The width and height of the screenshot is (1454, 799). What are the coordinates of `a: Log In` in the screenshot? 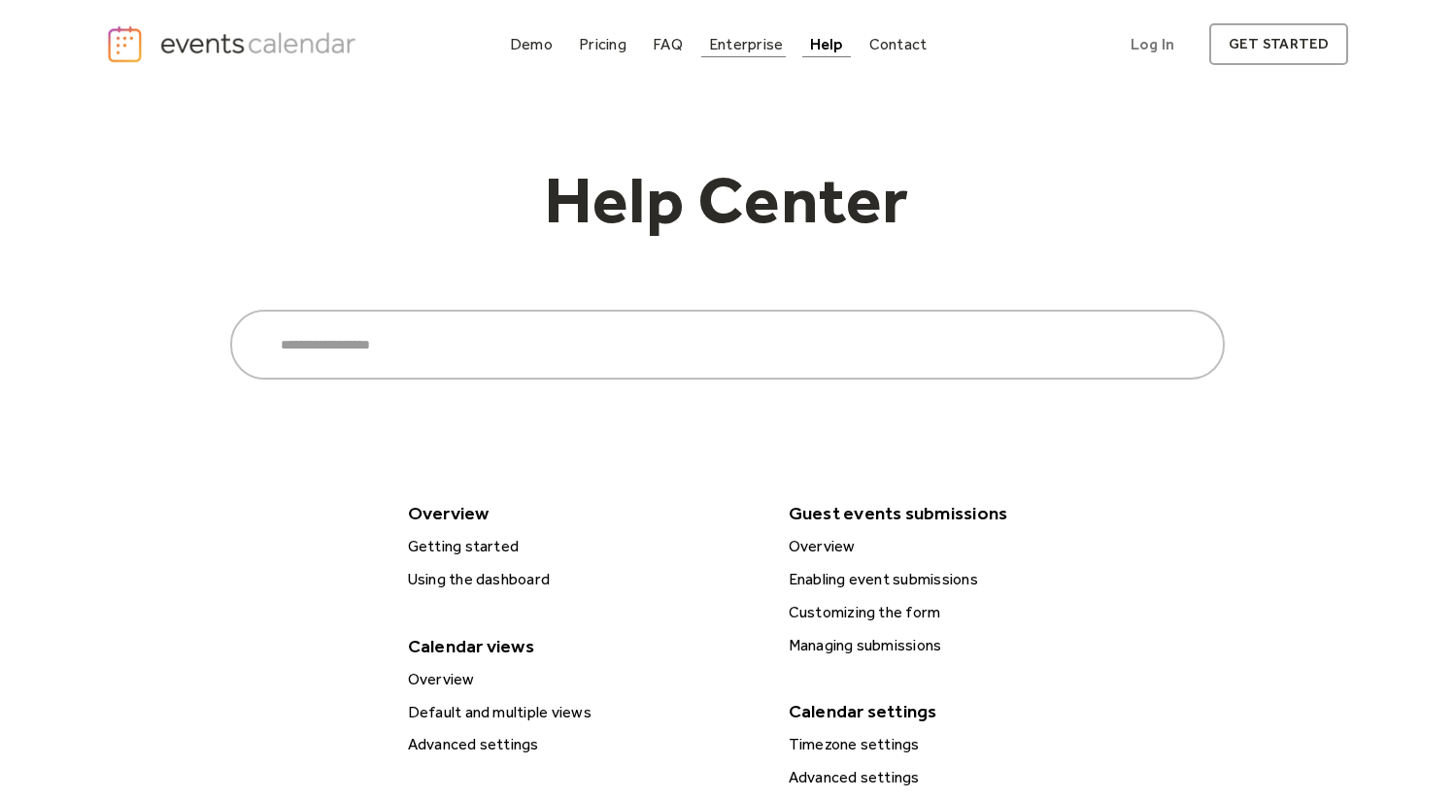 It's located at (1152, 44).